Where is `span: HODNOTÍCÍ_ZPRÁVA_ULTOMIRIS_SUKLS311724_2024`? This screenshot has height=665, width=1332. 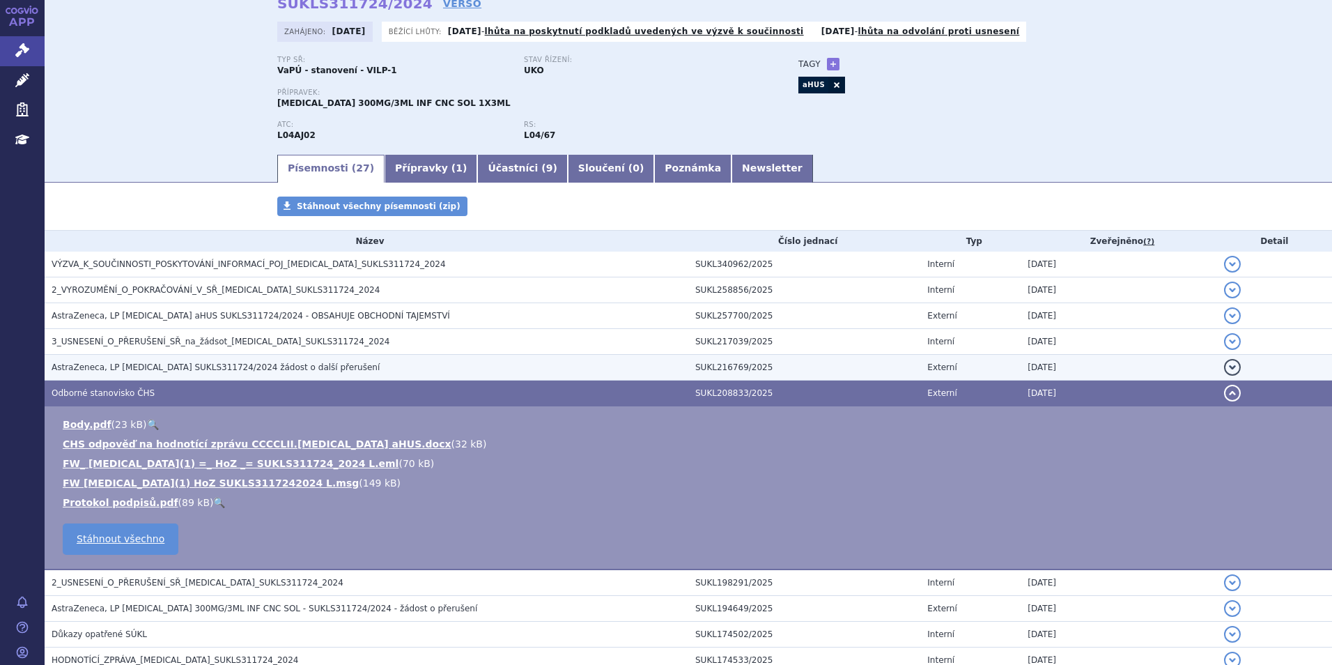
span: HODNOTÍCÍ_ZPRÁVA_ULTOMIRIS_SUKLS311724_2024 is located at coordinates (175, 660).